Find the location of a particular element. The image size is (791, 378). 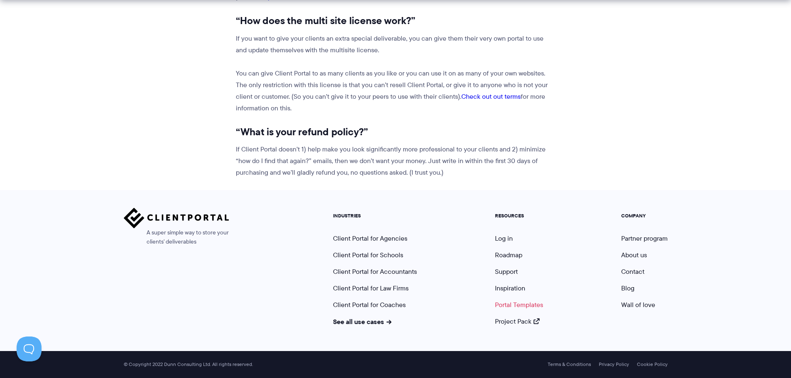

a: Project Pack is located at coordinates (518, 322).